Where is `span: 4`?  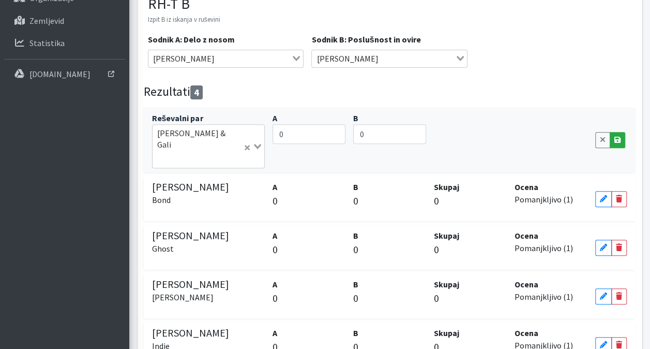
span: 4 is located at coordinates (197, 92).